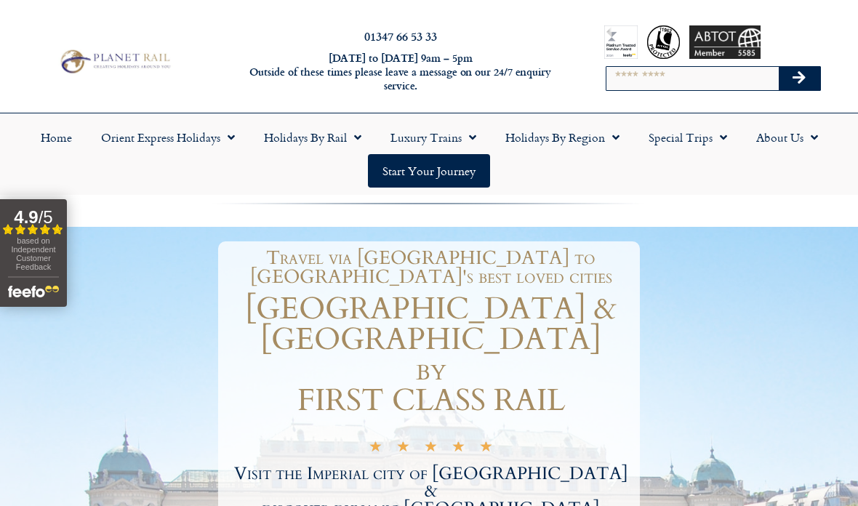 The image size is (858, 506). I want to click on a: Holidays by Rail, so click(313, 137).